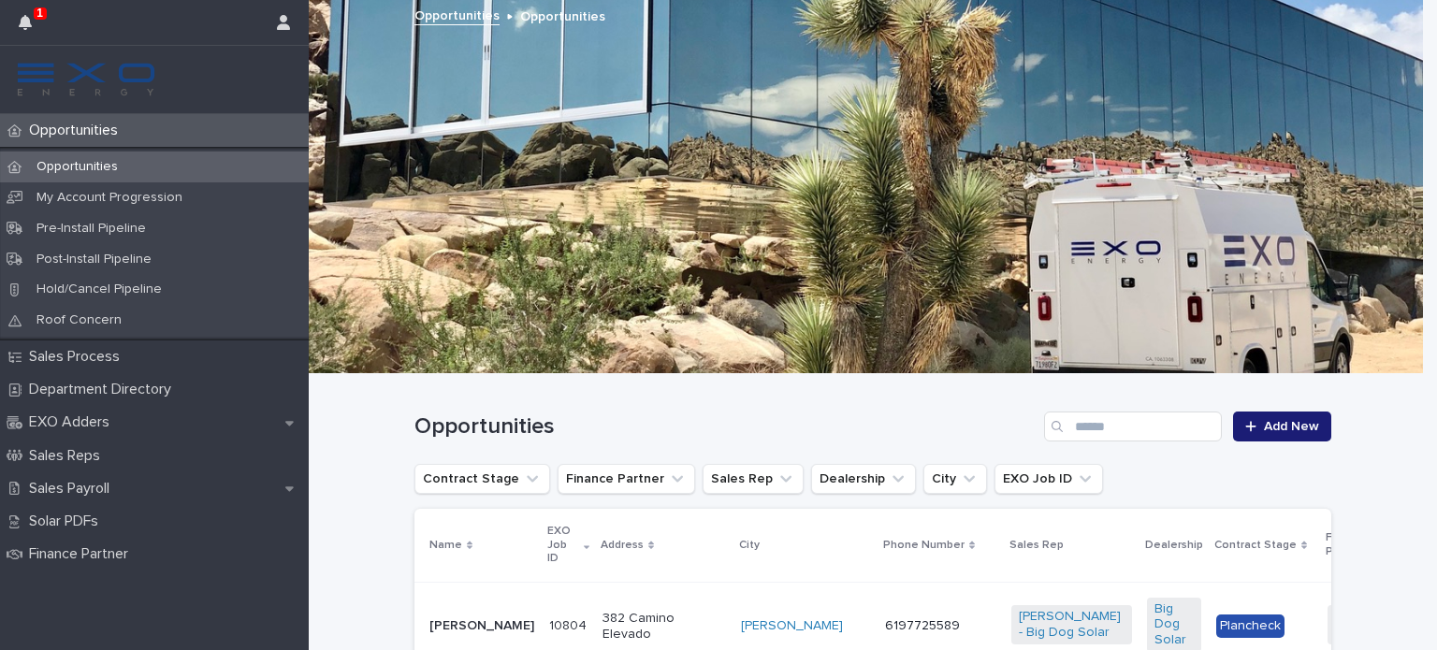  What do you see at coordinates (1133, 426) in the screenshot?
I see `input: Search` at bounding box center [1133, 426].